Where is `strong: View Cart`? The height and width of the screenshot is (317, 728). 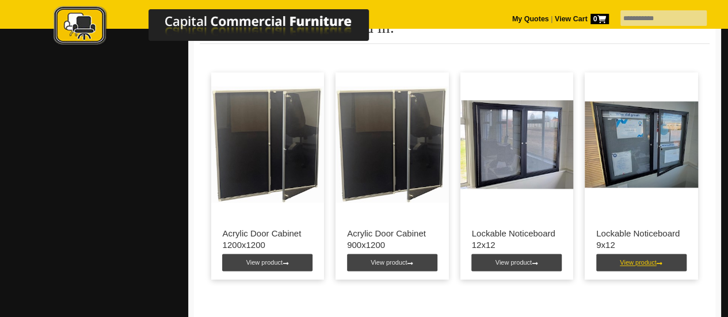
strong: View Cart is located at coordinates (581, 19).